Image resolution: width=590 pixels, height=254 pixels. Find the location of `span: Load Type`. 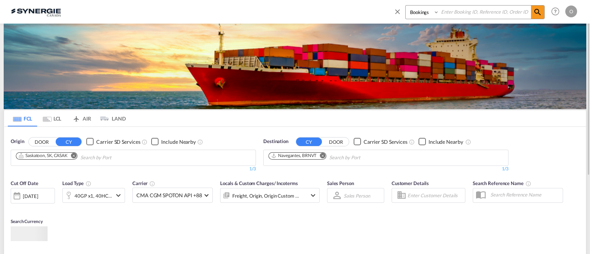

span: Load Type is located at coordinates (77, 183).